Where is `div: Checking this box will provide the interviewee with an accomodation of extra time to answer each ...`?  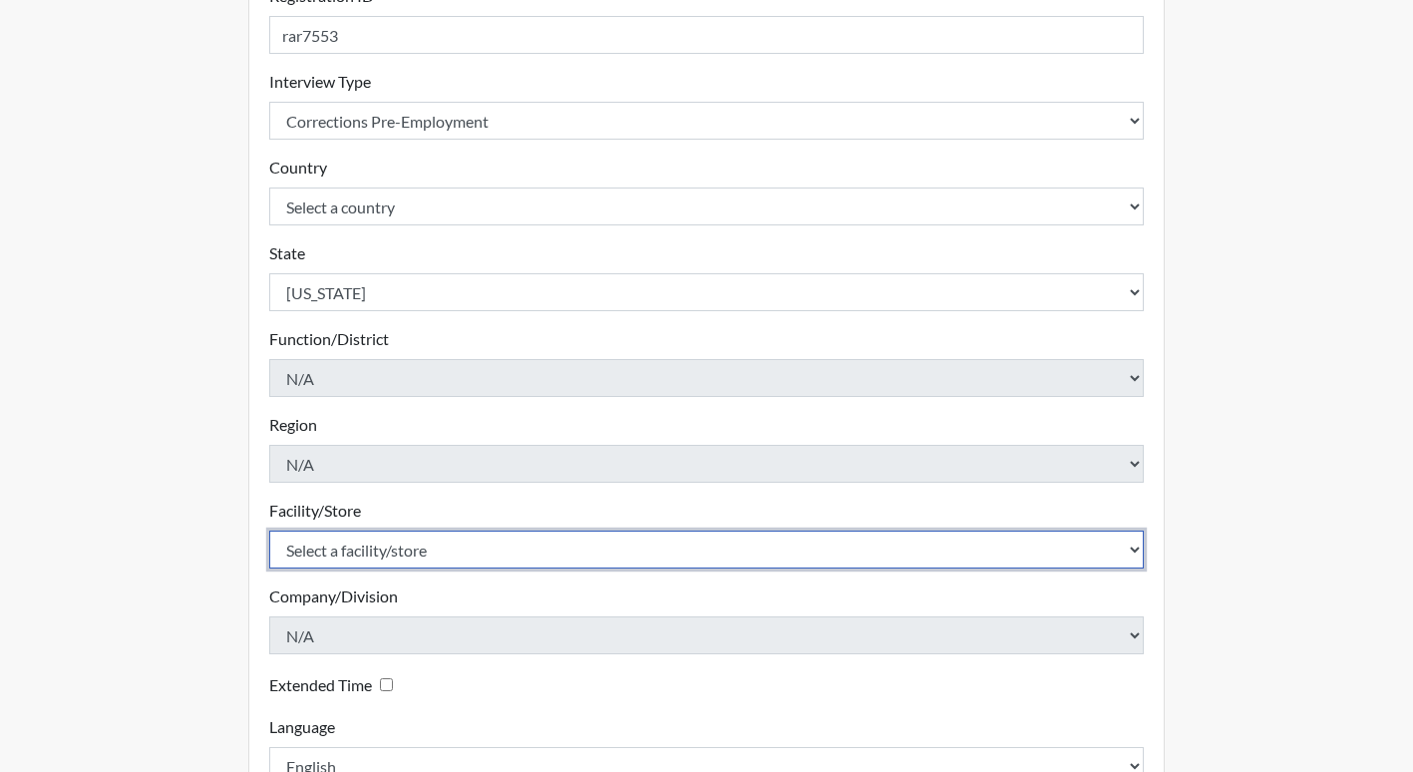
div: Checking this box will provide the interviewee with an accomodation of extra time to answer each ... is located at coordinates (335, 684).